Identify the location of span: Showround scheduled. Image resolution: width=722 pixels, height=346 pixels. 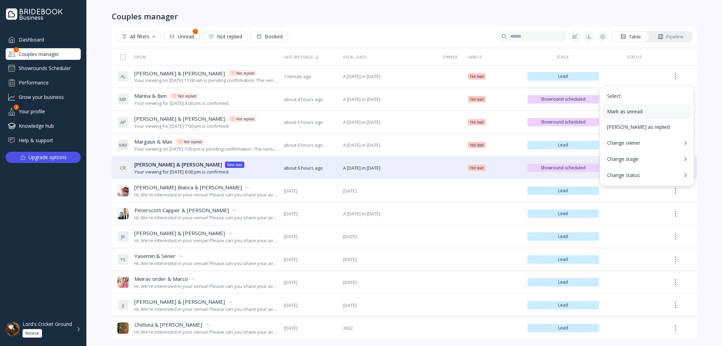
(563, 168).